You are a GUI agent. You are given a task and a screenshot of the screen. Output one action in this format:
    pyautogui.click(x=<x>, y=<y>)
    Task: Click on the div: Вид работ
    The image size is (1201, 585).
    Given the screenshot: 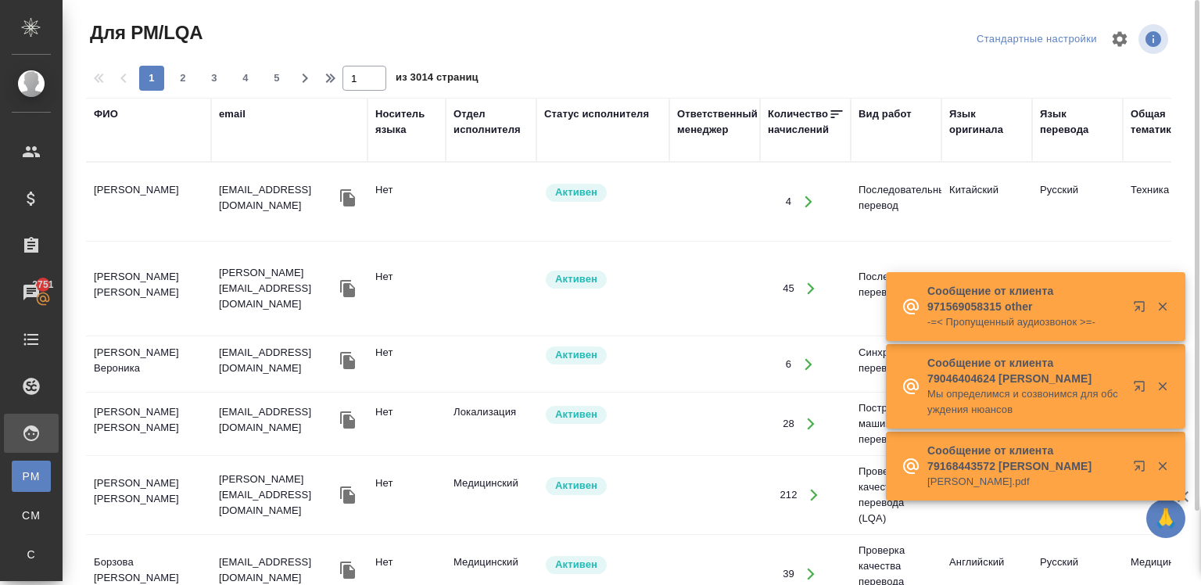 What is the action you would take?
    pyautogui.click(x=885, y=114)
    